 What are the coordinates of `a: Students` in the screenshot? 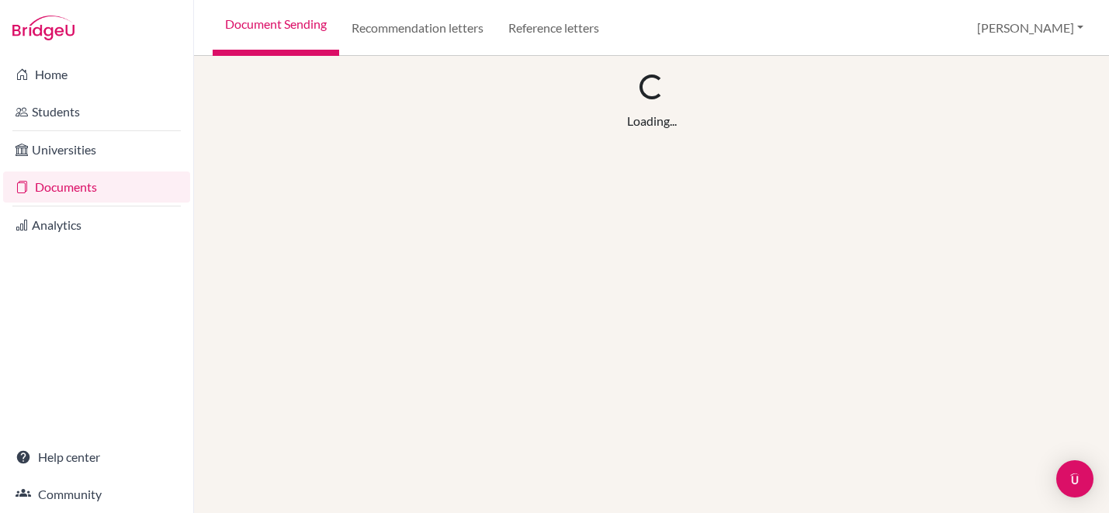 It's located at (96, 112).